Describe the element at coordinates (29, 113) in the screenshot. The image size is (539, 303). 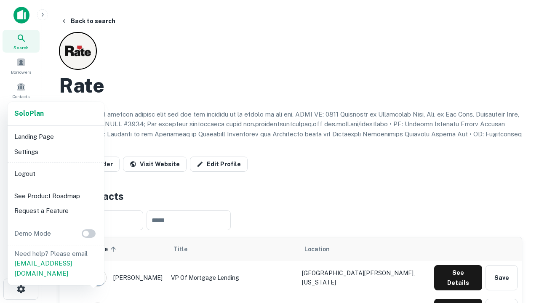
I see `strong: Solo Plan` at that location.